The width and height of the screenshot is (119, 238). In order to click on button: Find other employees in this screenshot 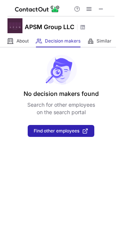, I will do `click(61, 131)`.